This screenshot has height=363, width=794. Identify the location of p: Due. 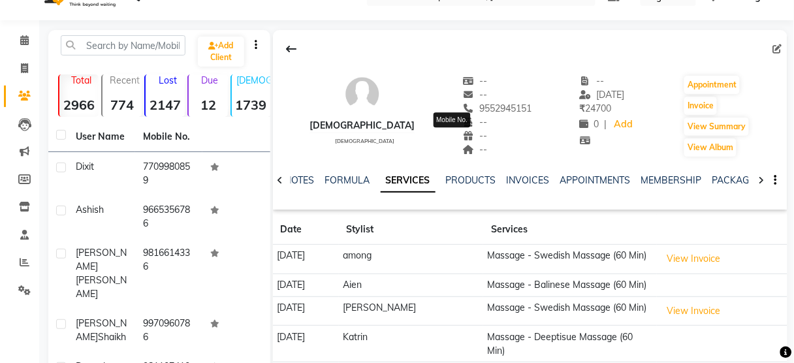
(210, 80).